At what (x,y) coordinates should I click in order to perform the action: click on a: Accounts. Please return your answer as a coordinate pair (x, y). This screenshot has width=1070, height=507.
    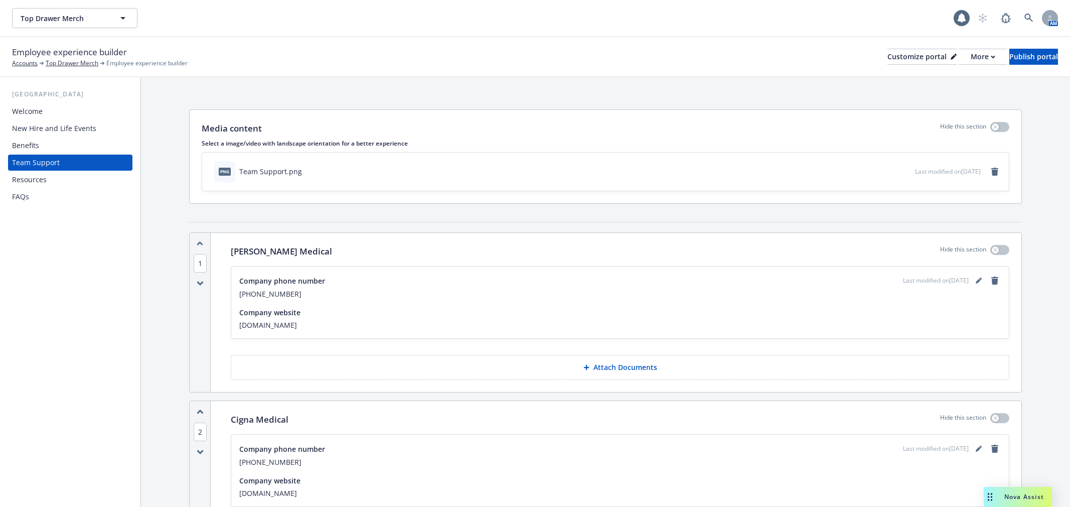
    Looking at the image, I should click on (25, 63).